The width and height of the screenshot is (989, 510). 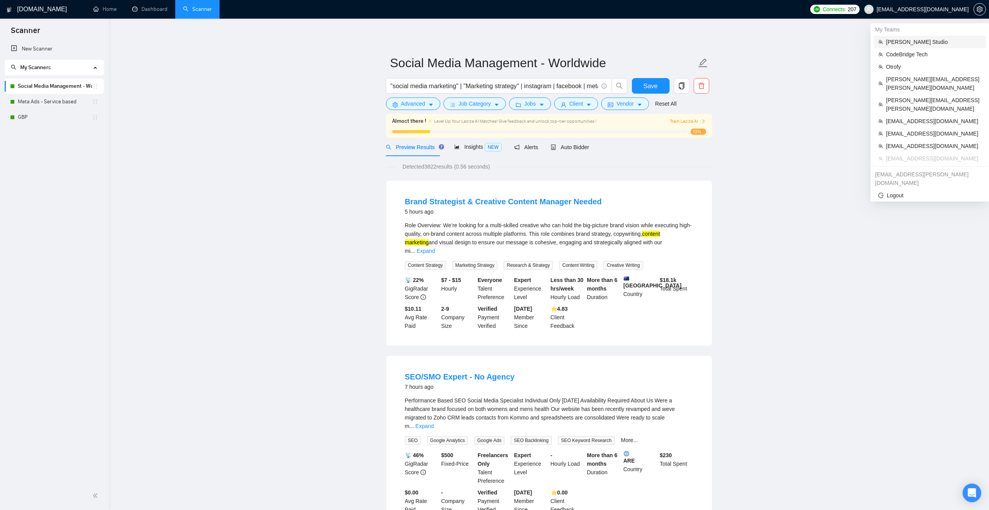 What do you see at coordinates (522, 455) in the screenshot?
I see `b: Expert` at bounding box center [522, 455].